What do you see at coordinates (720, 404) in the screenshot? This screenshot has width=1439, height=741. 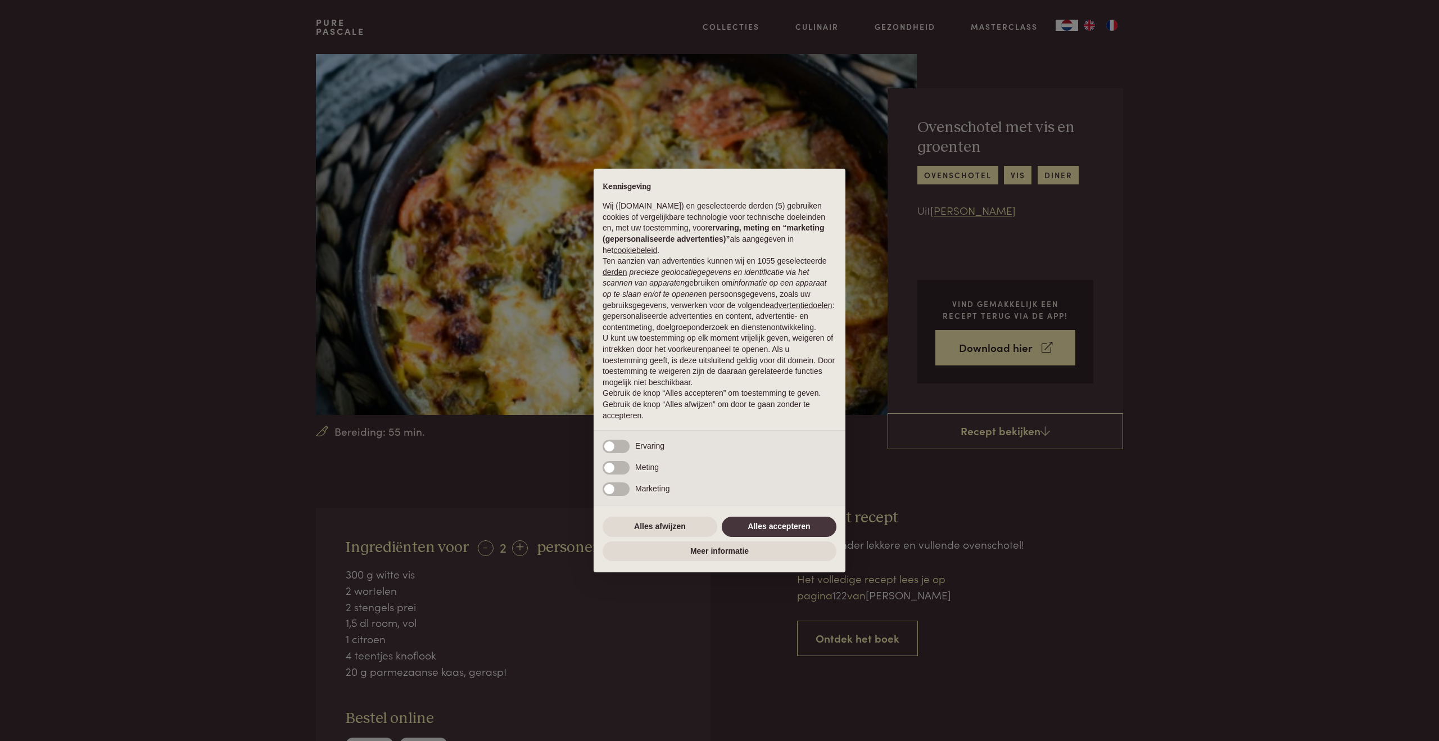 I see `p: Gebruik de knop “Alles accepteren” om toestemming te geven. Gebruik de knop “Alles afwijzen” om d...` at bounding box center [720, 404].